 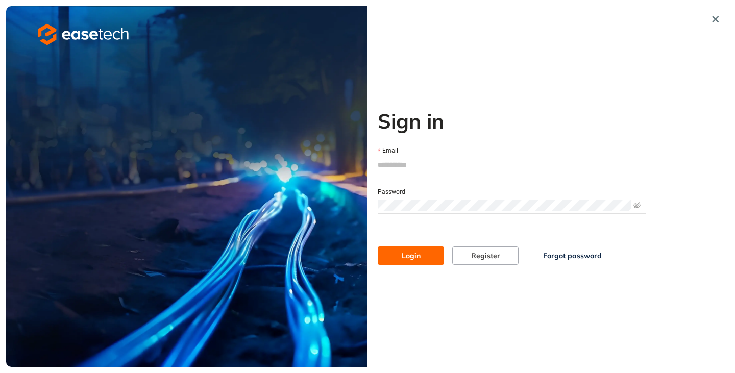 What do you see at coordinates (512, 121) in the screenshot?
I see `h2: Sign in` at bounding box center [512, 121].